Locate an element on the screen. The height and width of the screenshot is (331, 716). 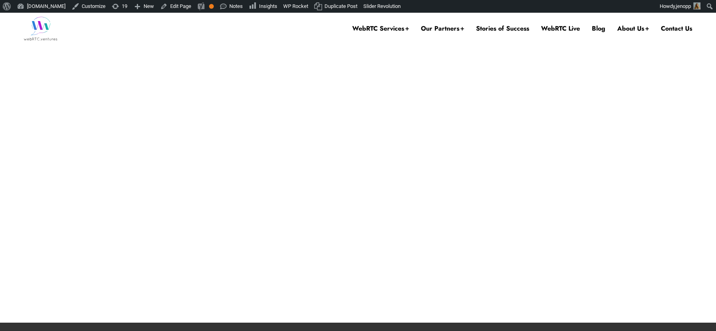
img: WebRTC.ventures is located at coordinates (40, 29).